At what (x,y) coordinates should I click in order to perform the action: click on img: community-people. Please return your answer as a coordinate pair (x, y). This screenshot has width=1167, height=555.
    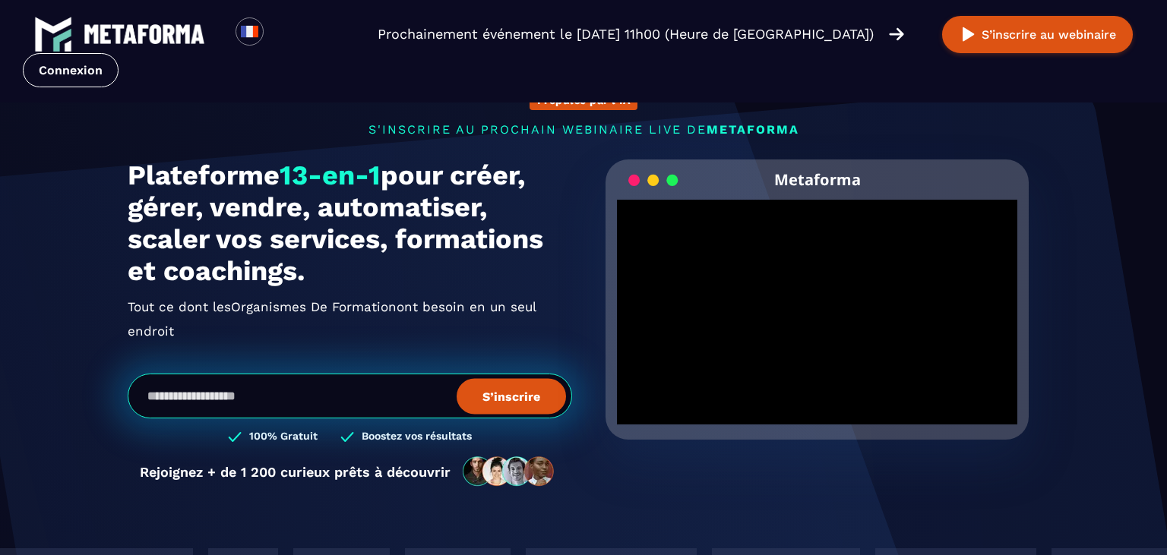
    Looking at the image, I should click on (509, 472).